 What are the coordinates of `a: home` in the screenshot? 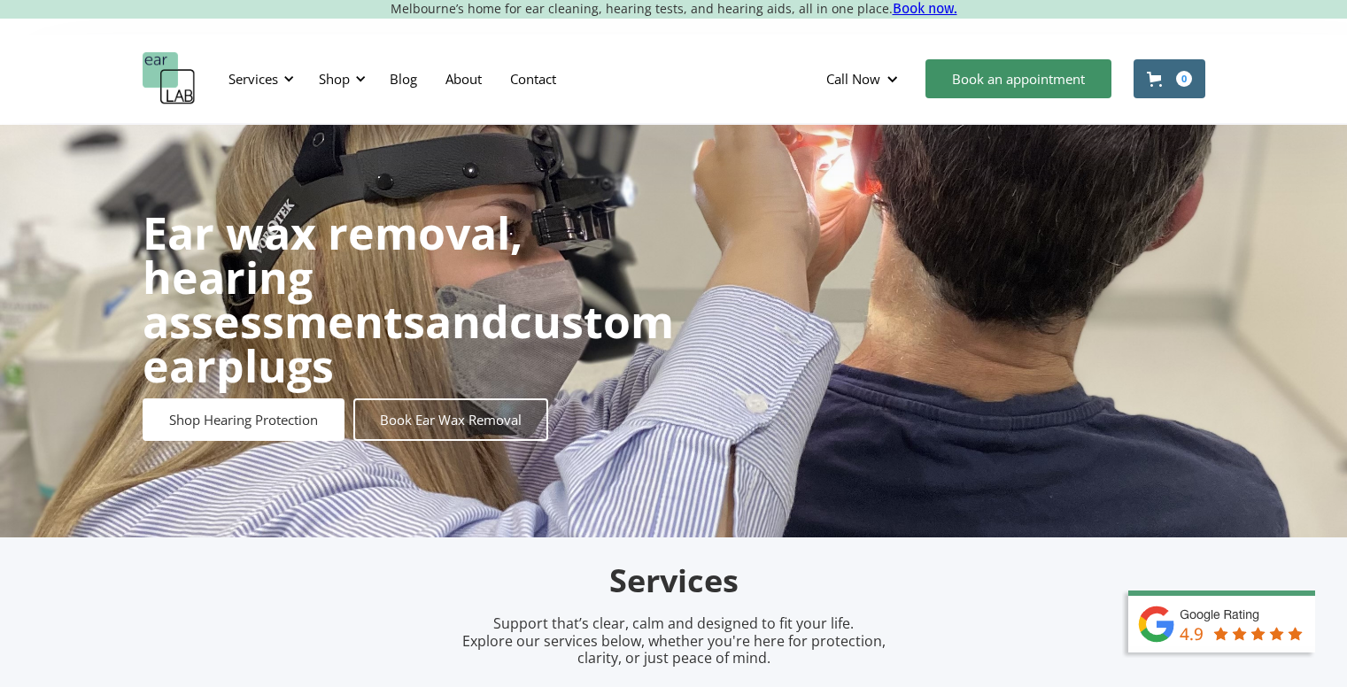 It's located at (169, 79).